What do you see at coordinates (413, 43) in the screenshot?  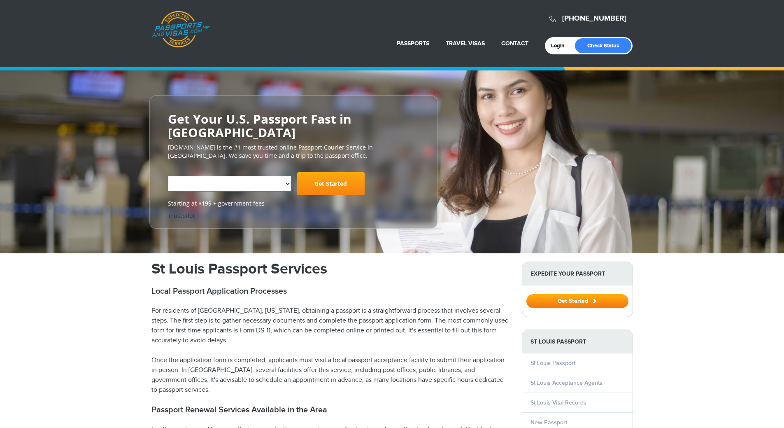 I see `a: Passports` at bounding box center [413, 43].